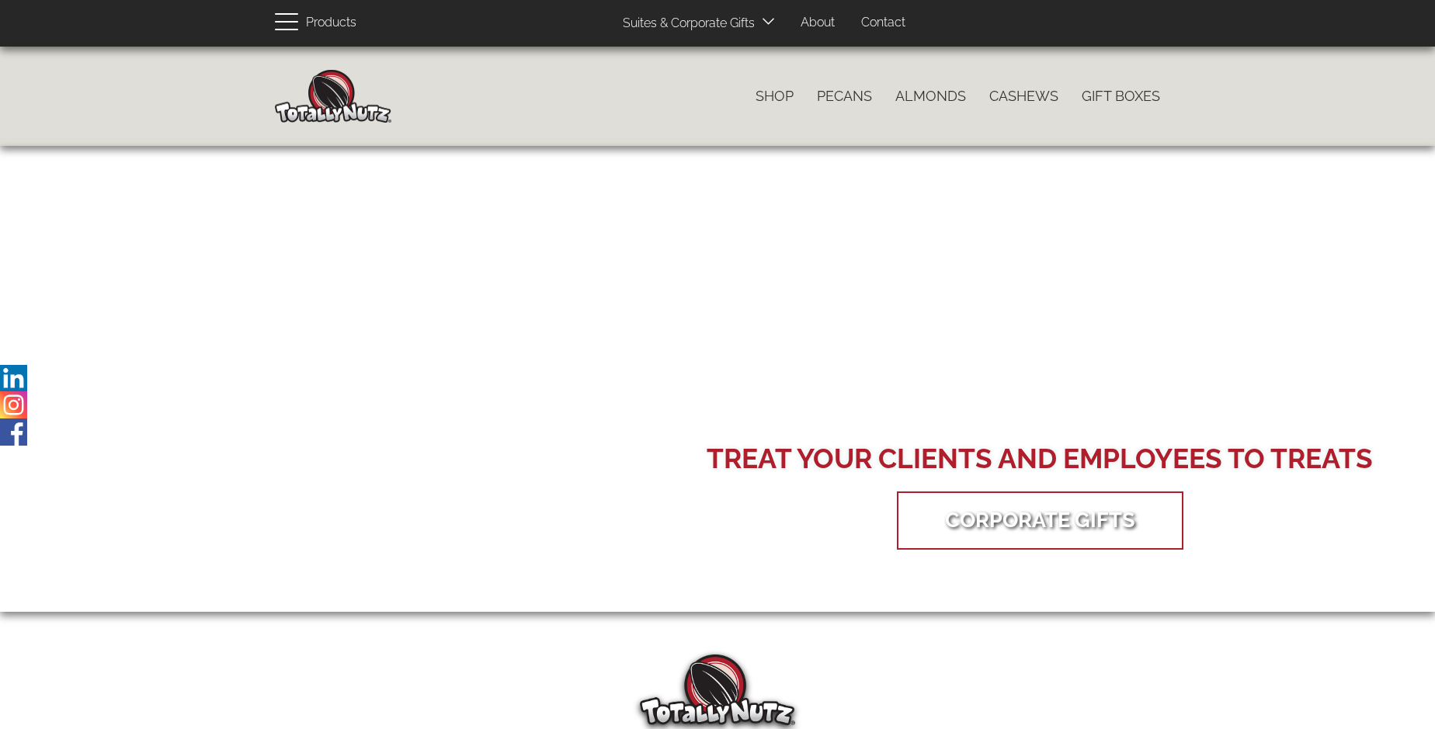  What do you see at coordinates (1040, 459) in the screenshot?
I see `div: Treat your Clients and Employees to Treats` at bounding box center [1040, 459].